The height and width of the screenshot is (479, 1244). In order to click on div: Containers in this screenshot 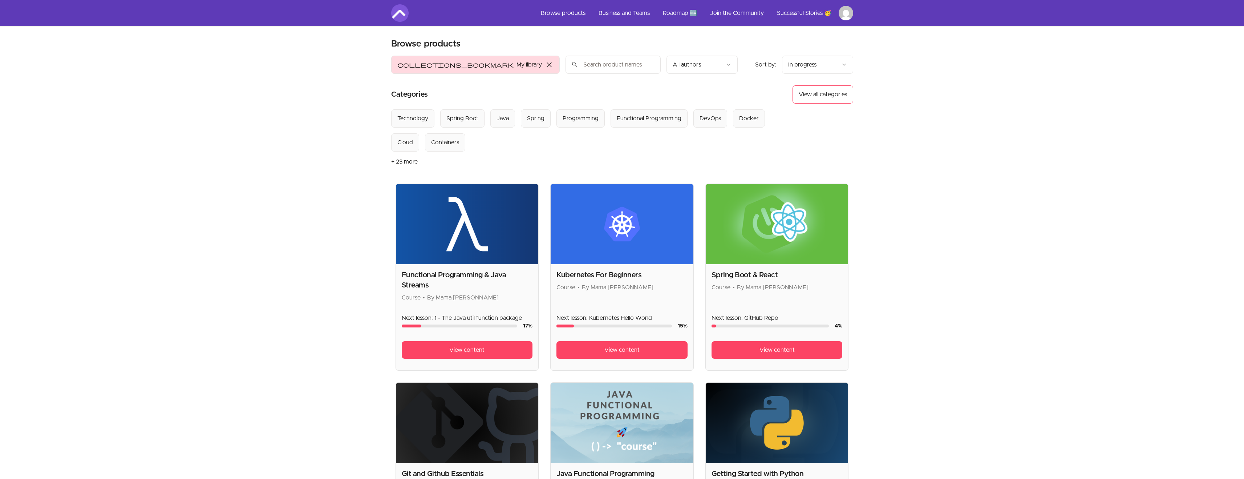, I will do `click(445, 142)`.